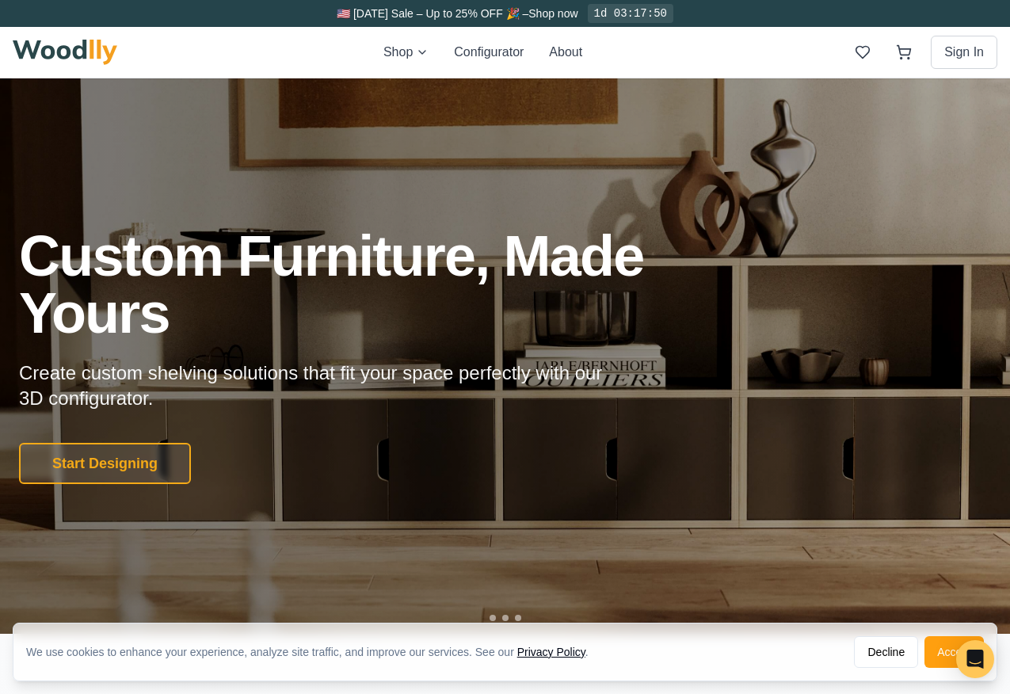  What do you see at coordinates (323, 386) in the screenshot?
I see `p: Create custom shelving solutions that fit your space perfectly with our 3D configurator.` at bounding box center [323, 386].